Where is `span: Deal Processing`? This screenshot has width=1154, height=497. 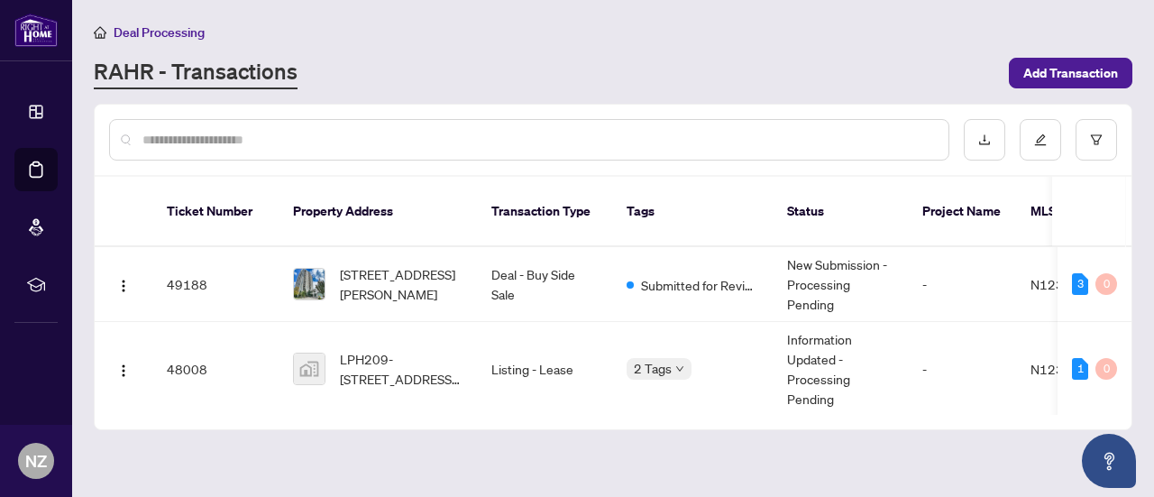
span: Deal Processing is located at coordinates (159, 32).